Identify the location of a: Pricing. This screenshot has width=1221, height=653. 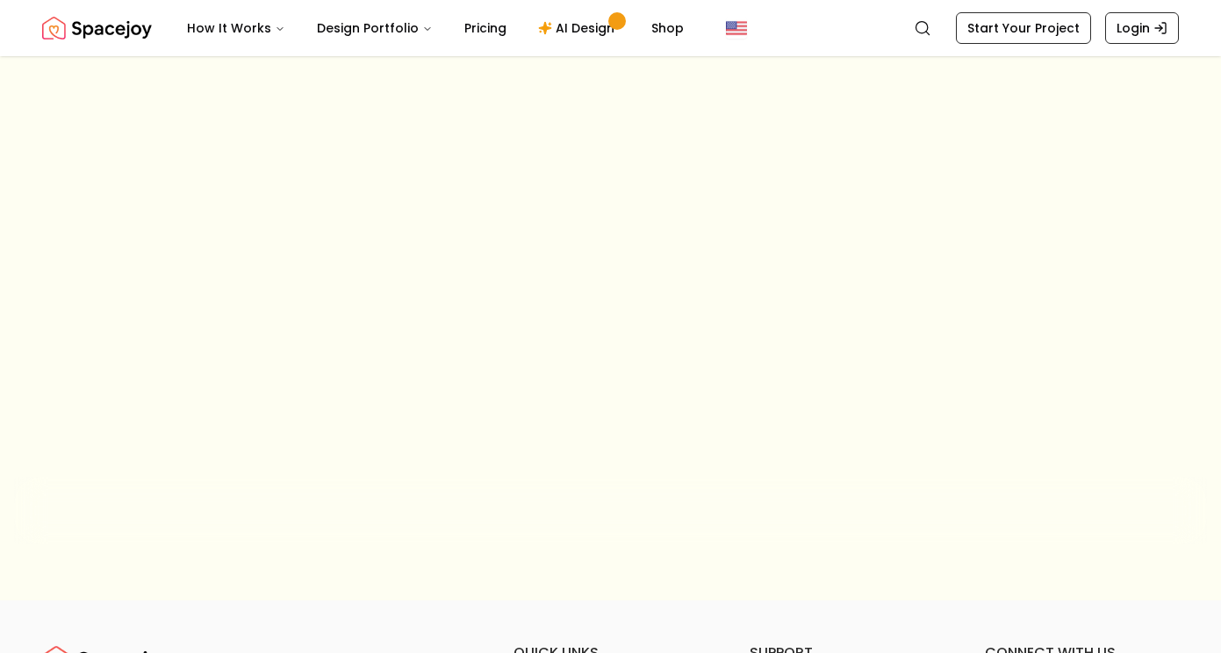
(485, 28).